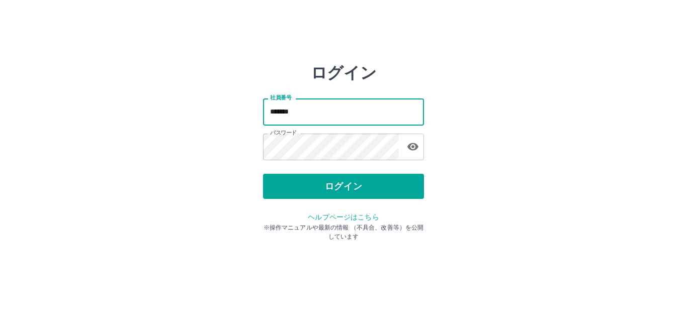 The image size is (687, 330). Describe the element at coordinates (343, 232) in the screenshot. I see `p: ※操作マニュアルや最新の情報 （不具合、改善等）を公開しています` at that location.